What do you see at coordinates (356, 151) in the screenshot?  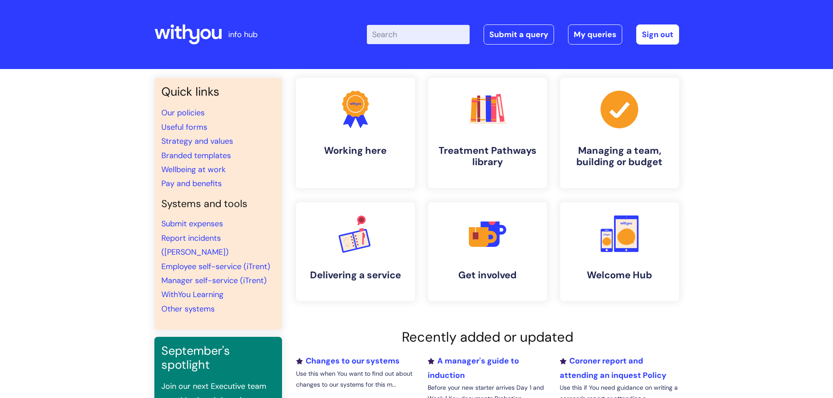 I see `h4: Working here` at bounding box center [356, 151].